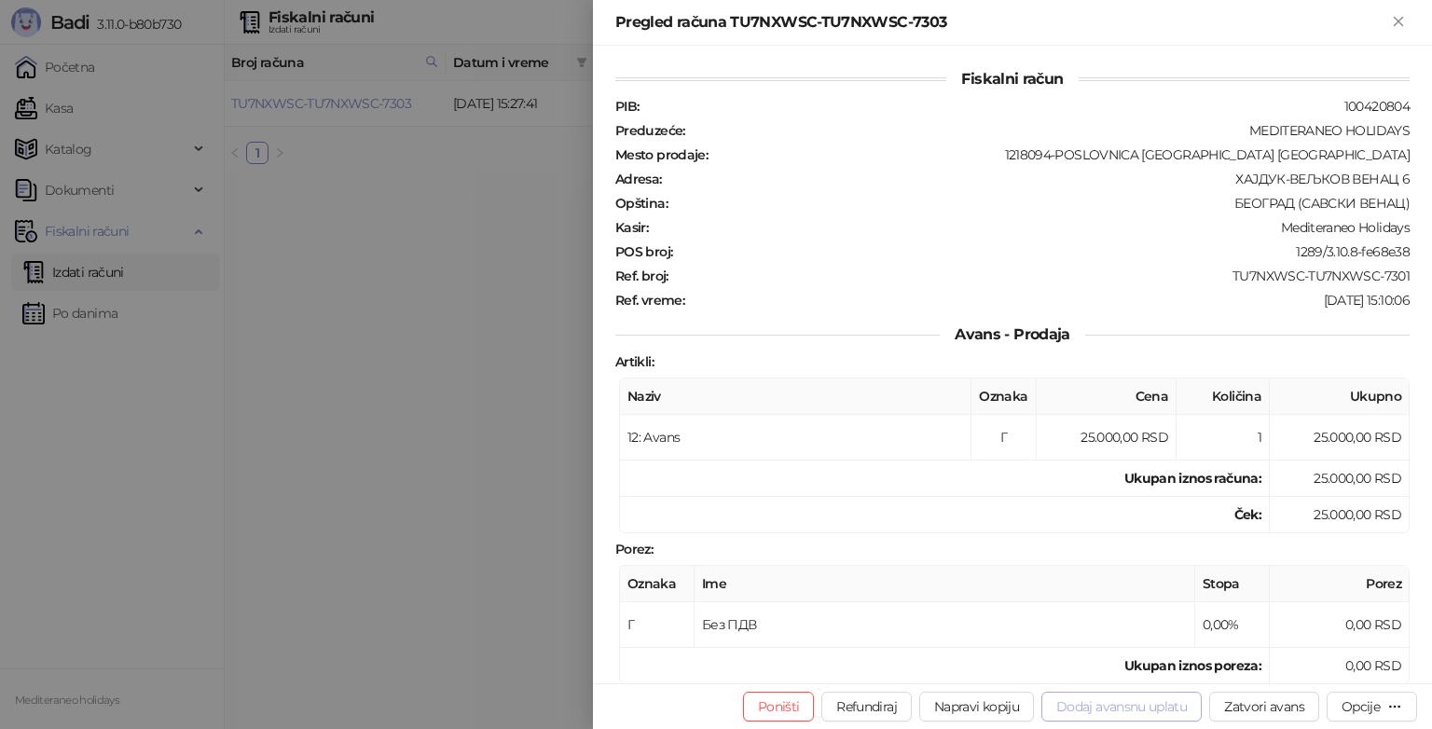  What do you see at coordinates (976, 707) in the screenshot?
I see `span: Napravi kopiju` at bounding box center [976, 707].